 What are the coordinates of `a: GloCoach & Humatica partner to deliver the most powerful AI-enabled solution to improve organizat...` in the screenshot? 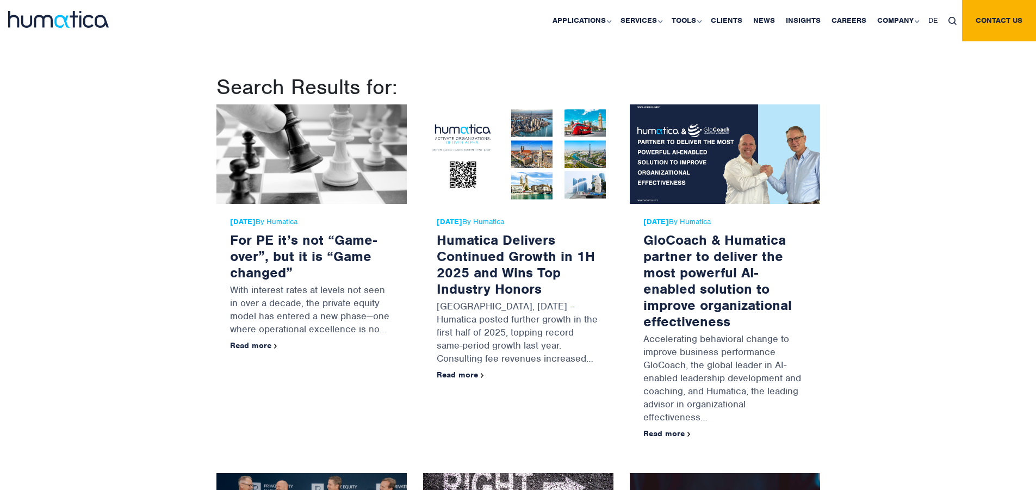 It's located at (717, 281).